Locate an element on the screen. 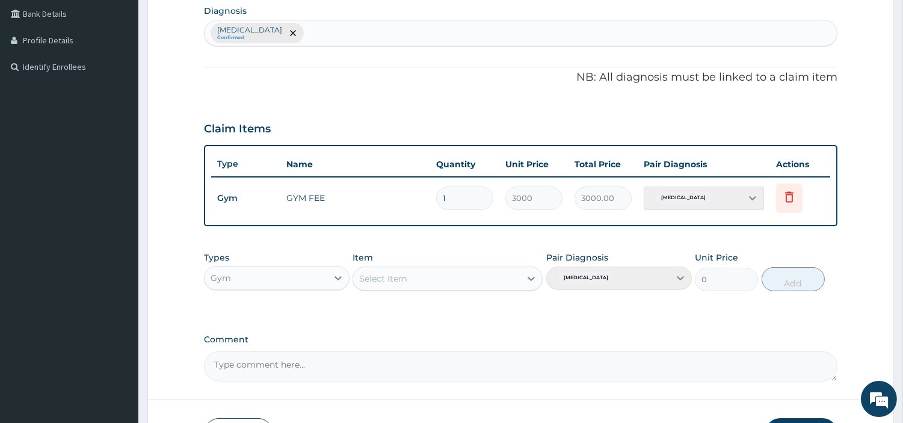 Image resolution: width=903 pixels, height=423 pixels. label: Unit Price is located at coordinates (717, 258).